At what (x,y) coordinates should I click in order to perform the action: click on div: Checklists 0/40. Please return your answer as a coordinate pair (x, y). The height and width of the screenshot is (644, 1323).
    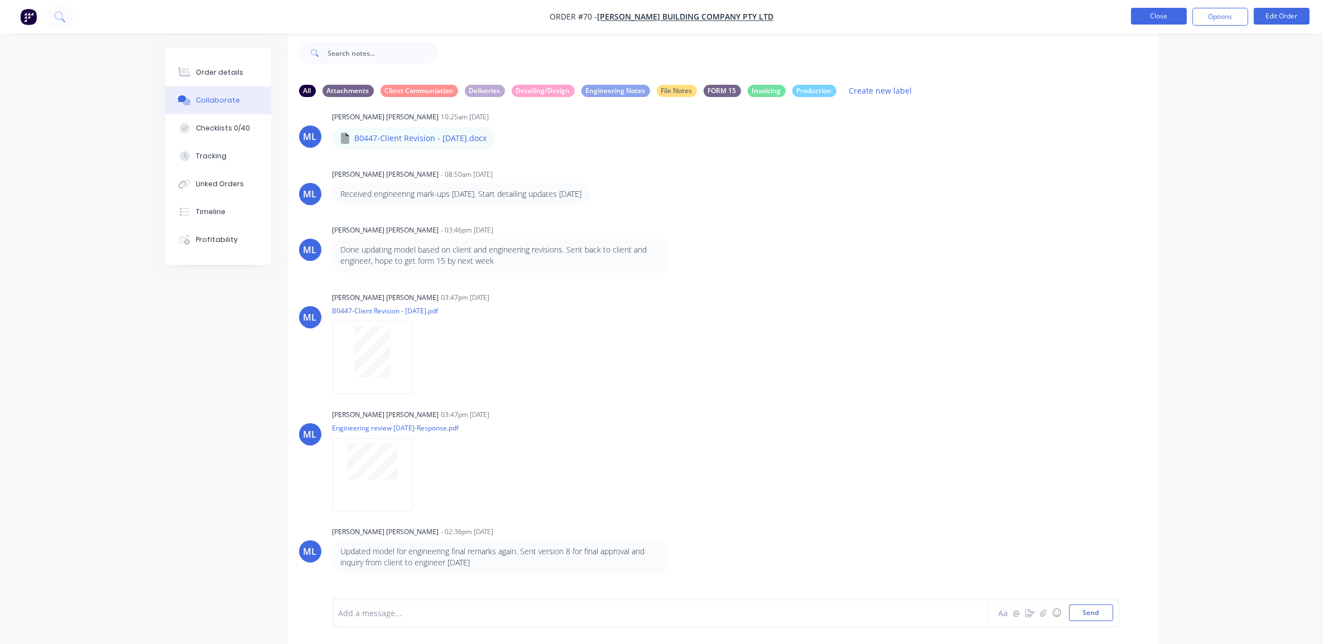
    Looking at the image, I should click on (223, 128).